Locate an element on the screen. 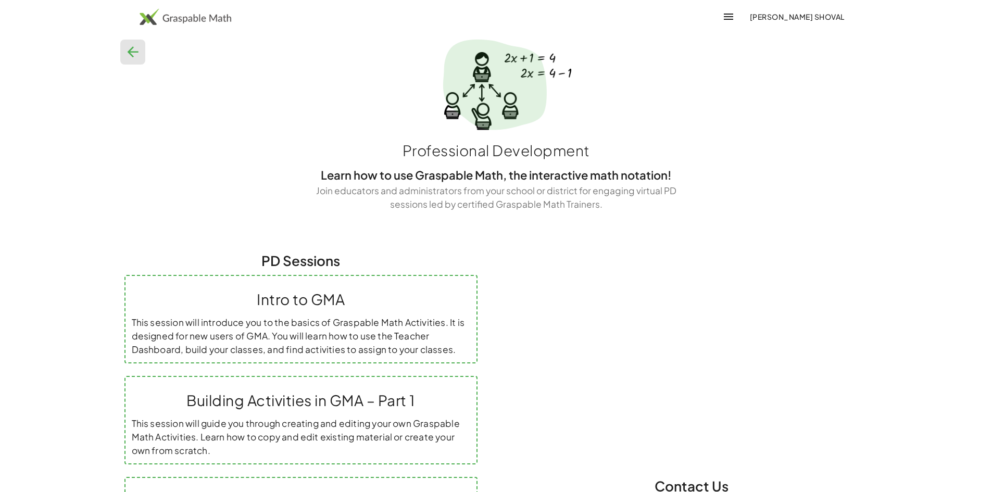 The width and height of the screenshot is (992, 492). h1: Building Activities in GMA – Part 1 is located at coordinates (301, 400).